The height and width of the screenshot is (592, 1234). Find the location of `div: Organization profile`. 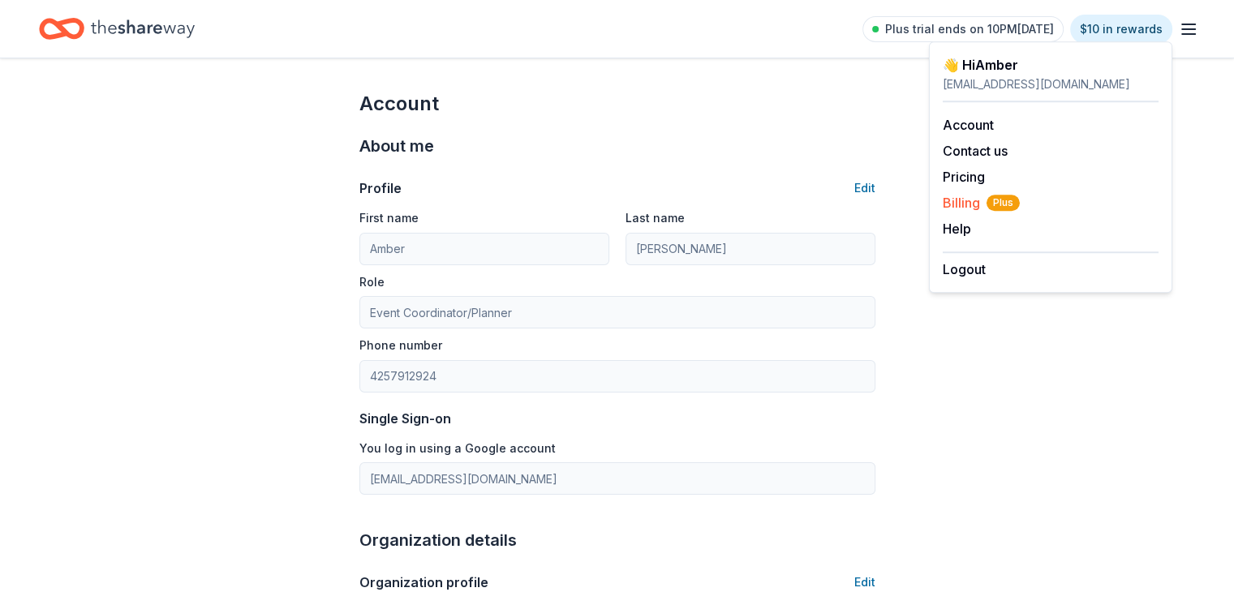

div: Organization profile is located at coordinates (424, 583).